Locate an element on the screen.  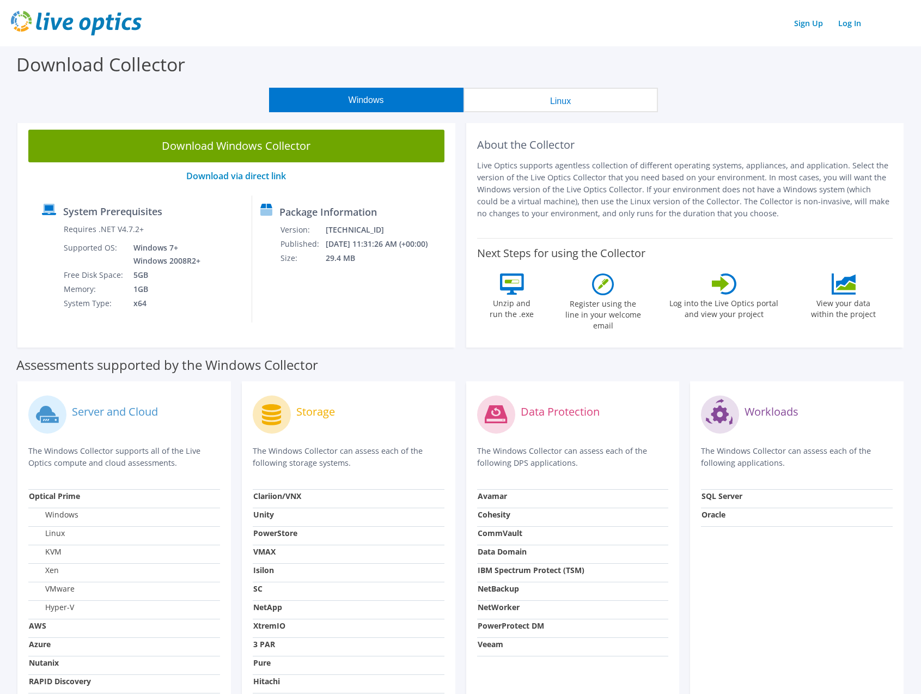
td: Memory: is located at coordinates (94, 289).